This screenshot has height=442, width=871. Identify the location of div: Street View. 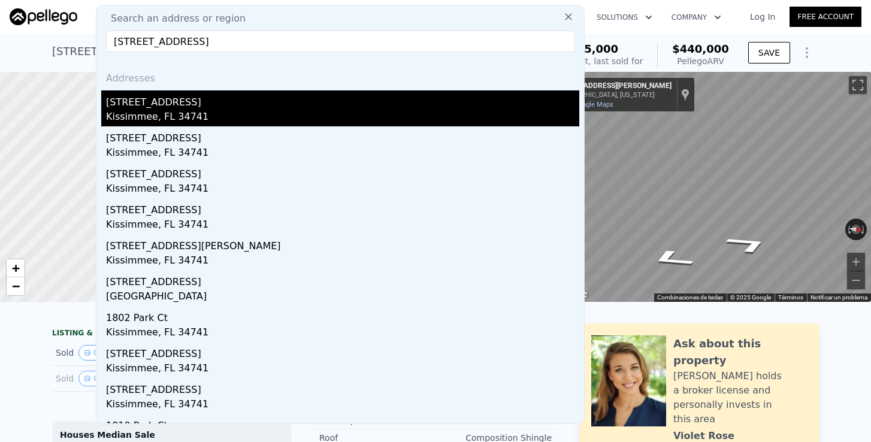
(710, 187).